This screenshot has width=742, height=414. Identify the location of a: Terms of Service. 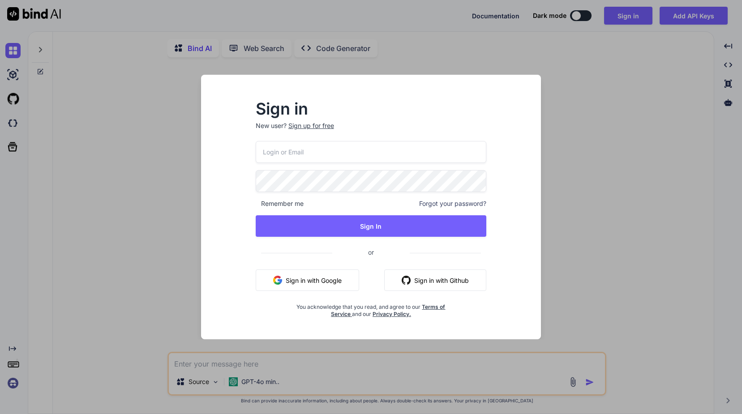
(388, 310).